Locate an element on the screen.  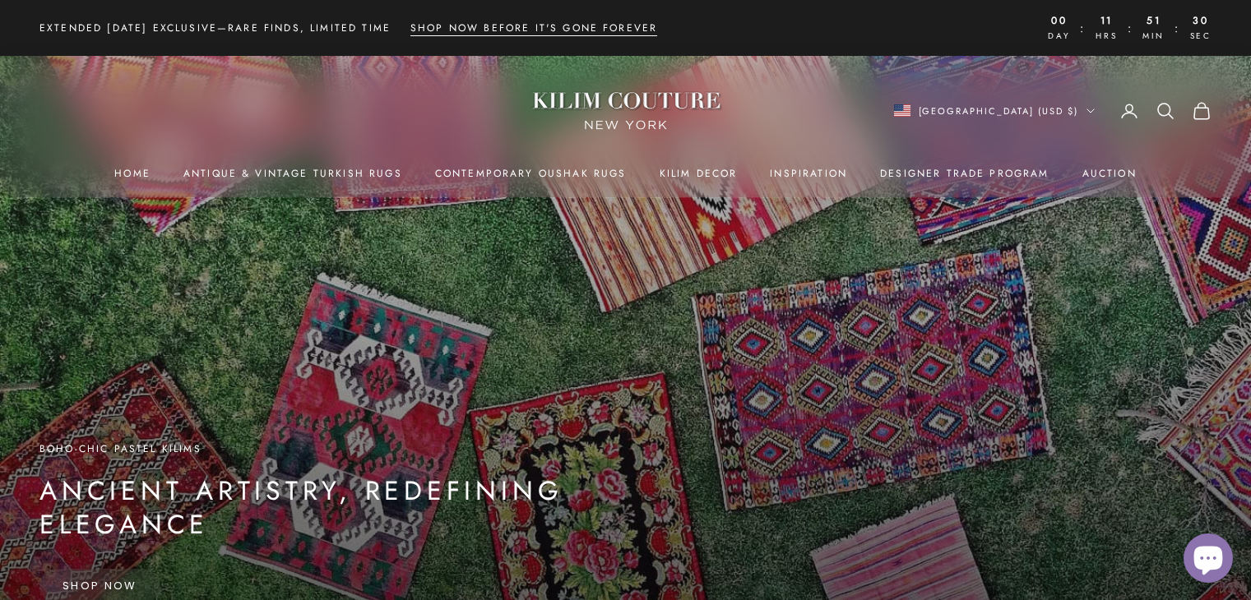
button: Change country or currency is located at coordinates (994, 111).